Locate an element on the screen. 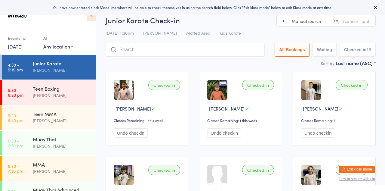 Image resolution: width=385 pixels, height=191 pixels. button: All Bookings is located at coordinates (292, 50).